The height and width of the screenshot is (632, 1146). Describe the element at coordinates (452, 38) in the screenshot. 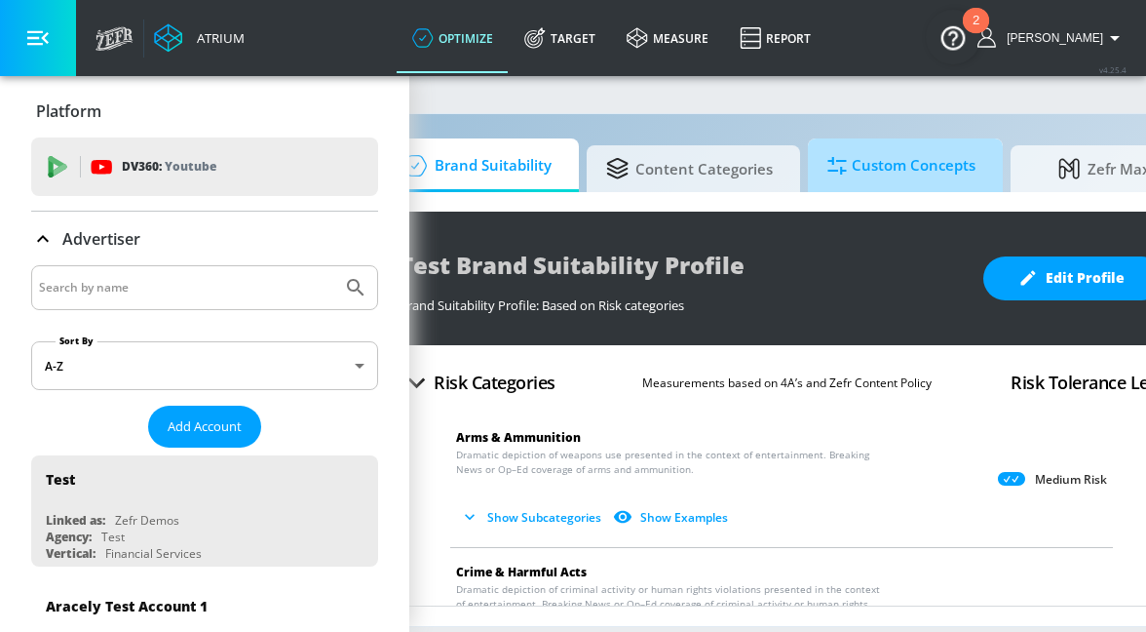

I see `a: optimize` at that location.